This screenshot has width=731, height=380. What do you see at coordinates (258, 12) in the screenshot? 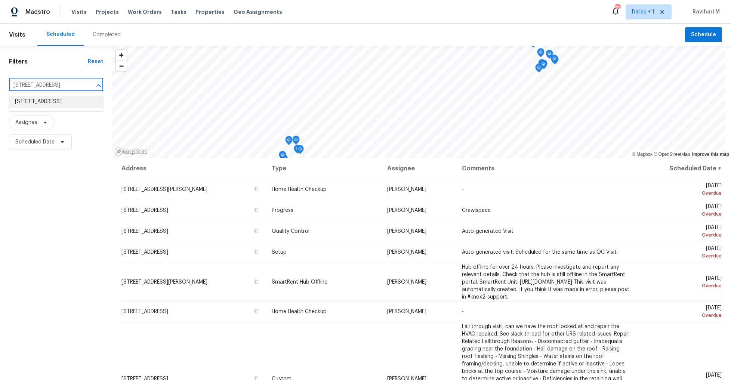
I see `span: Geo Assignments` at bounding box center [258, 12].